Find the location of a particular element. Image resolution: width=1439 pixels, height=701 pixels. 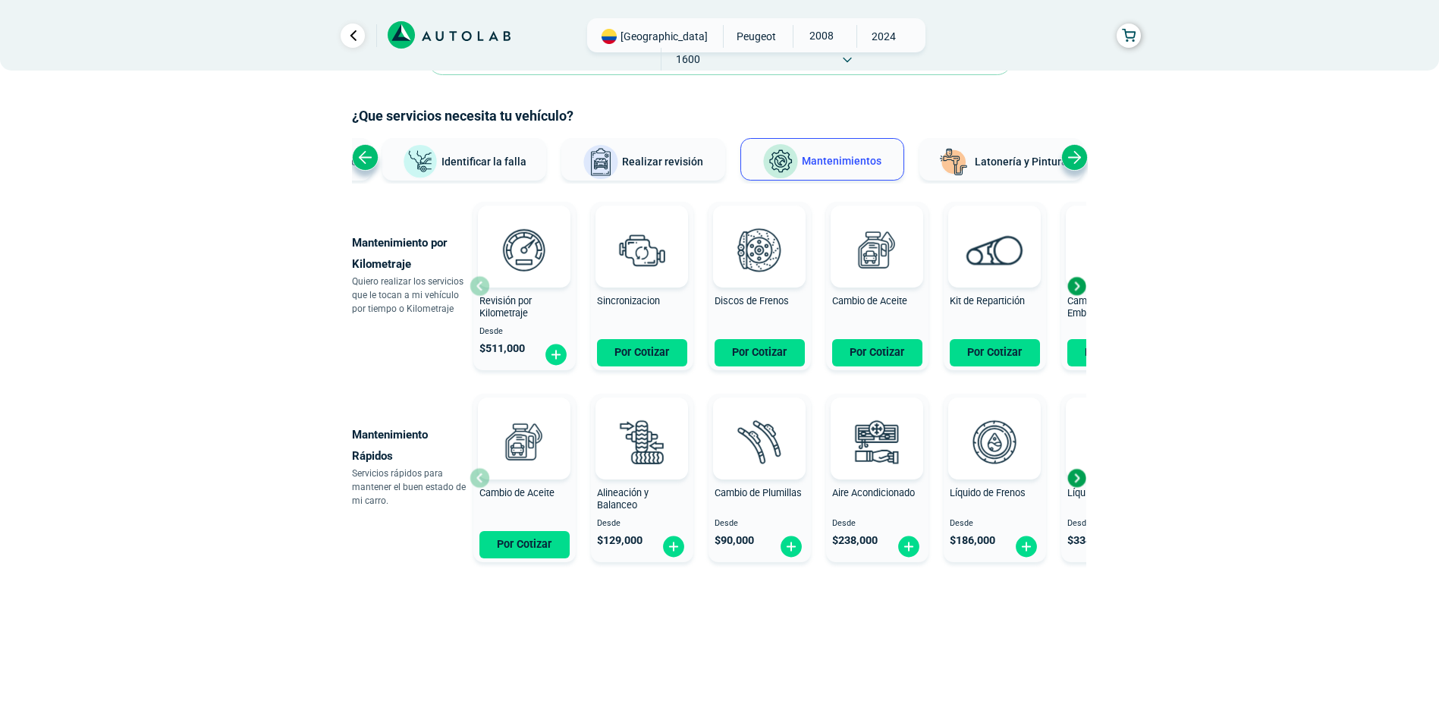

img: correa_de_reparticion-v3.svg is located at coordinates (995, 250).